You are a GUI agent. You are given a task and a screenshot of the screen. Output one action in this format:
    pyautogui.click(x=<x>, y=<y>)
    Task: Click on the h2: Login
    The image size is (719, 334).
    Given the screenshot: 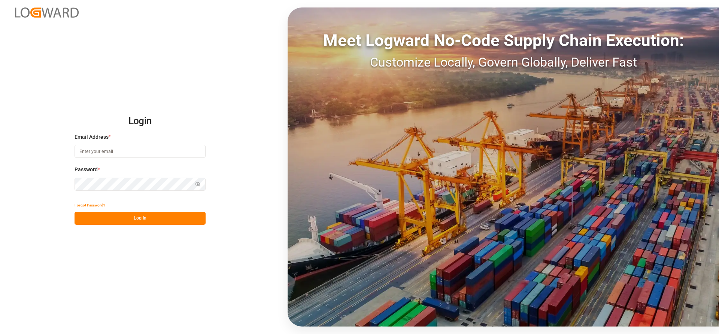 What is the action you would take?
    pyautogui.click(x=140, y=121)
    